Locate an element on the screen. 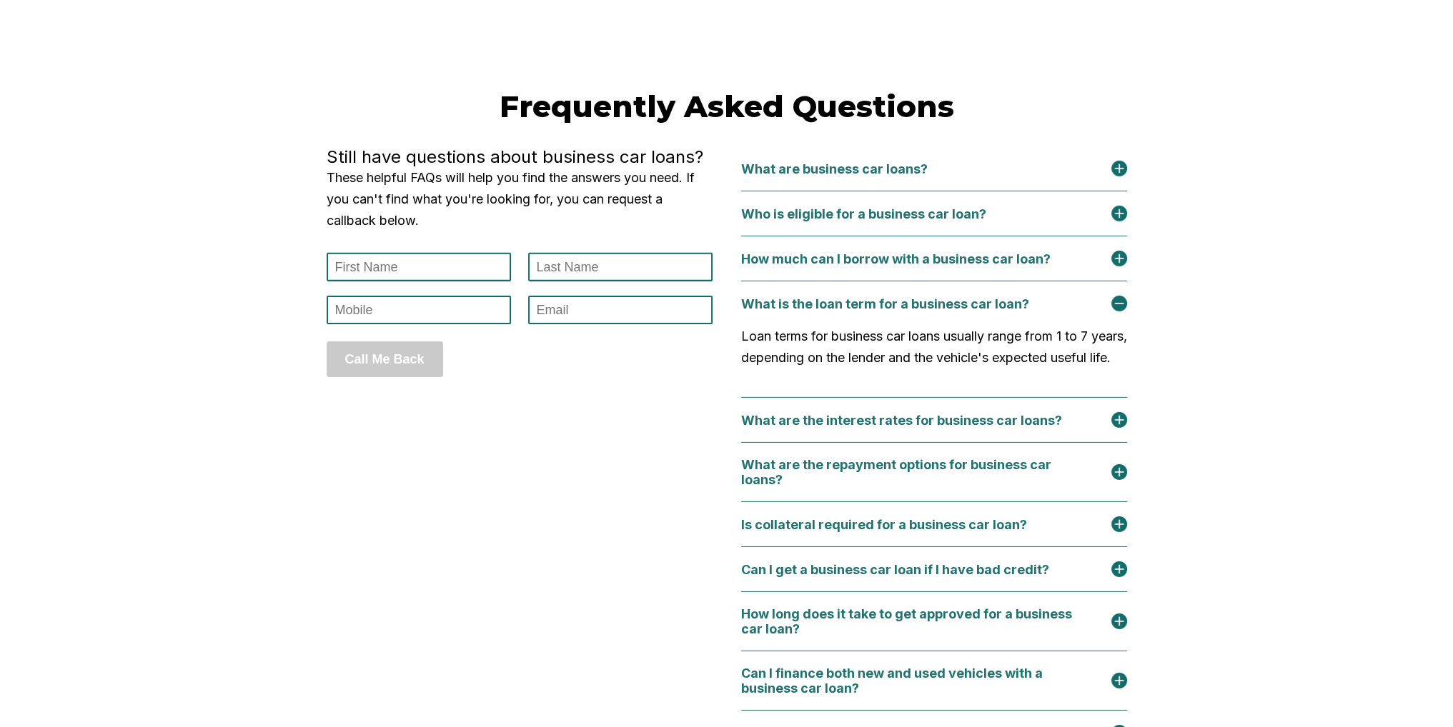  p: These helpful FAQs will help you find the answers you need. If you can't find what you're looking... is located at coordinates (519, 199).